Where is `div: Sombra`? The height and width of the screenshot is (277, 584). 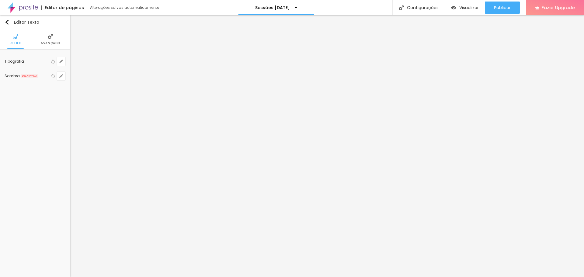
div: Sombra is located at coordinates (12, 76).